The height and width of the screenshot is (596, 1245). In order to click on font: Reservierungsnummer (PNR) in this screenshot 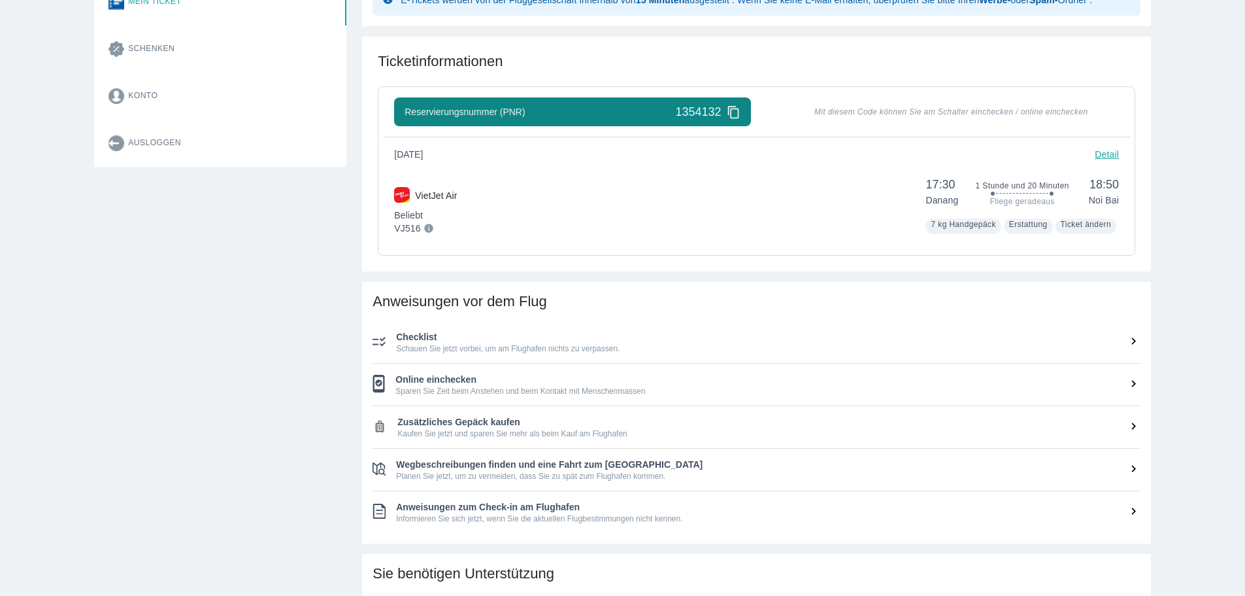, I will do `click(465, 112)`.